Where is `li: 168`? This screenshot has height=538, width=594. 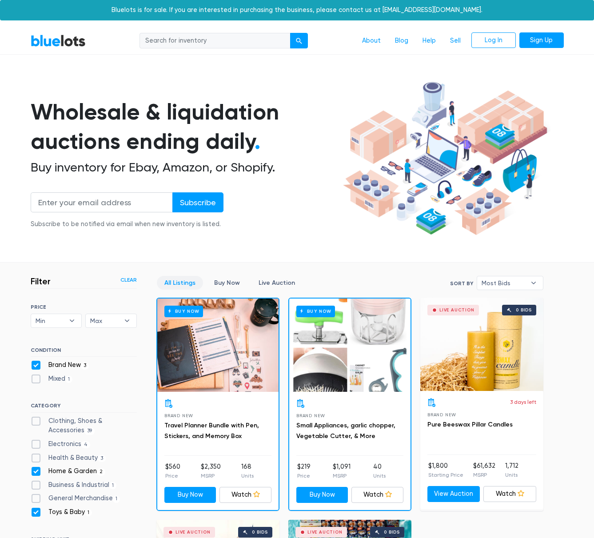
li: 168 is located at coordinates (247, 471).